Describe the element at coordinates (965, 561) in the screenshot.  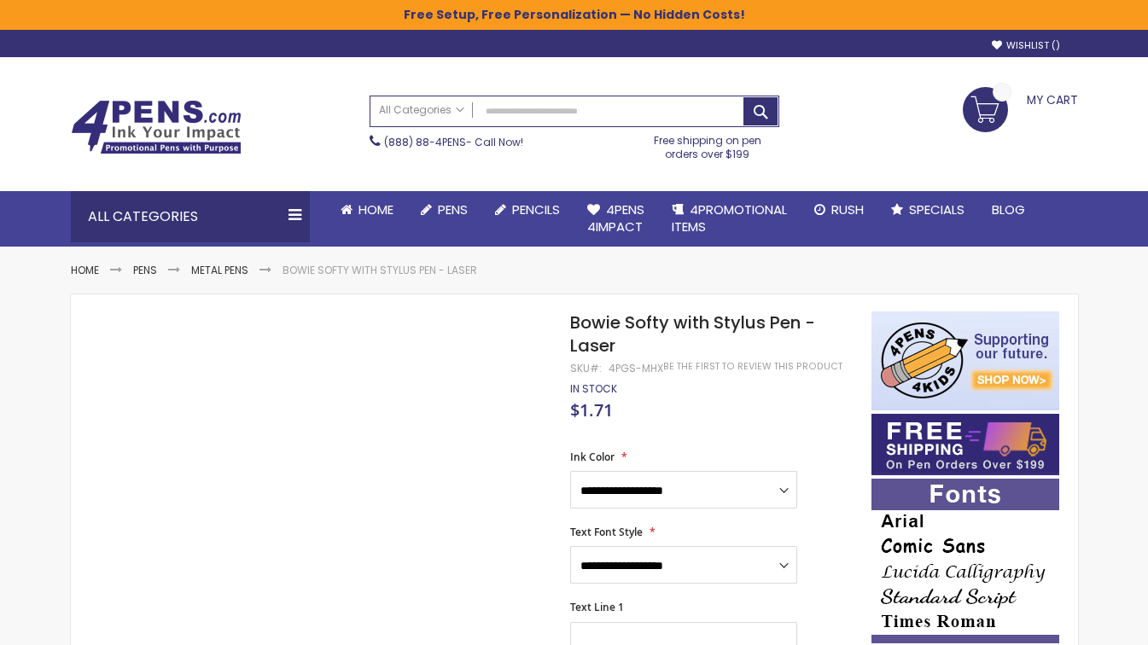
I see `img: font-personalization-examples` at that location.